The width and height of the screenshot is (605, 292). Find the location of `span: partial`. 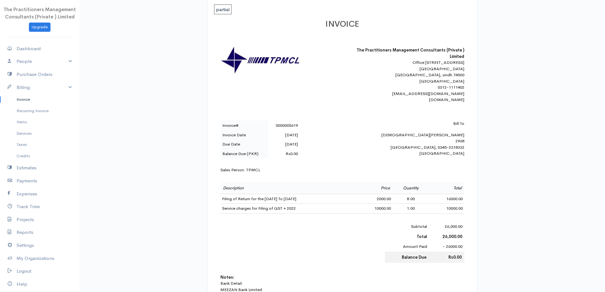

span: partial is located at coordinates (223, 9).